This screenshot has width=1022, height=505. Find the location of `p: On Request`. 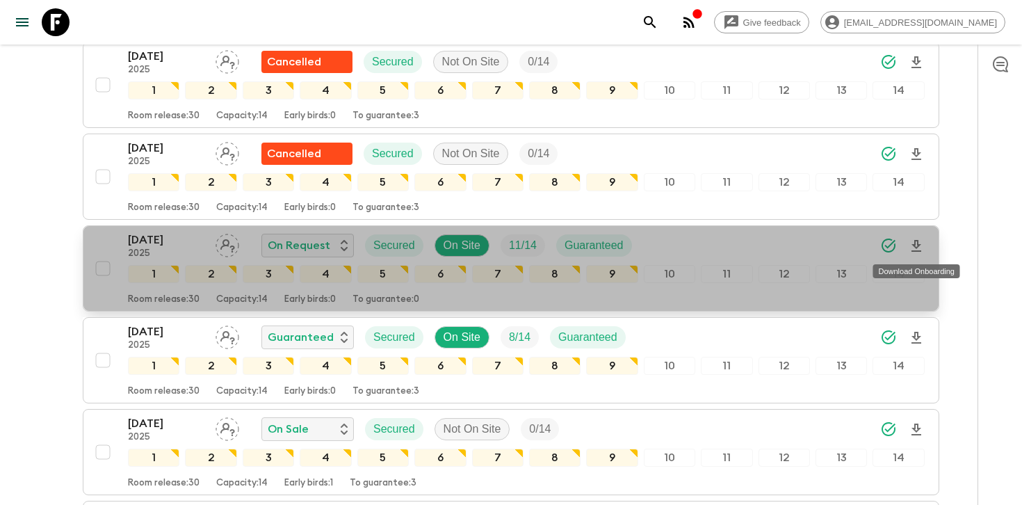

p: On Request is located at coordinates (299, 245).